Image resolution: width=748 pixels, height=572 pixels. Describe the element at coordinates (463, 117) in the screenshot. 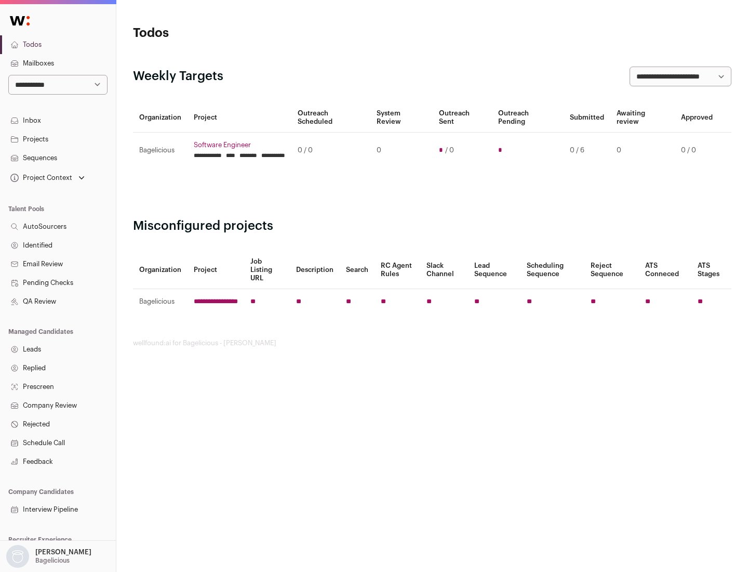

I see `th: Outreach Sent` at that location.